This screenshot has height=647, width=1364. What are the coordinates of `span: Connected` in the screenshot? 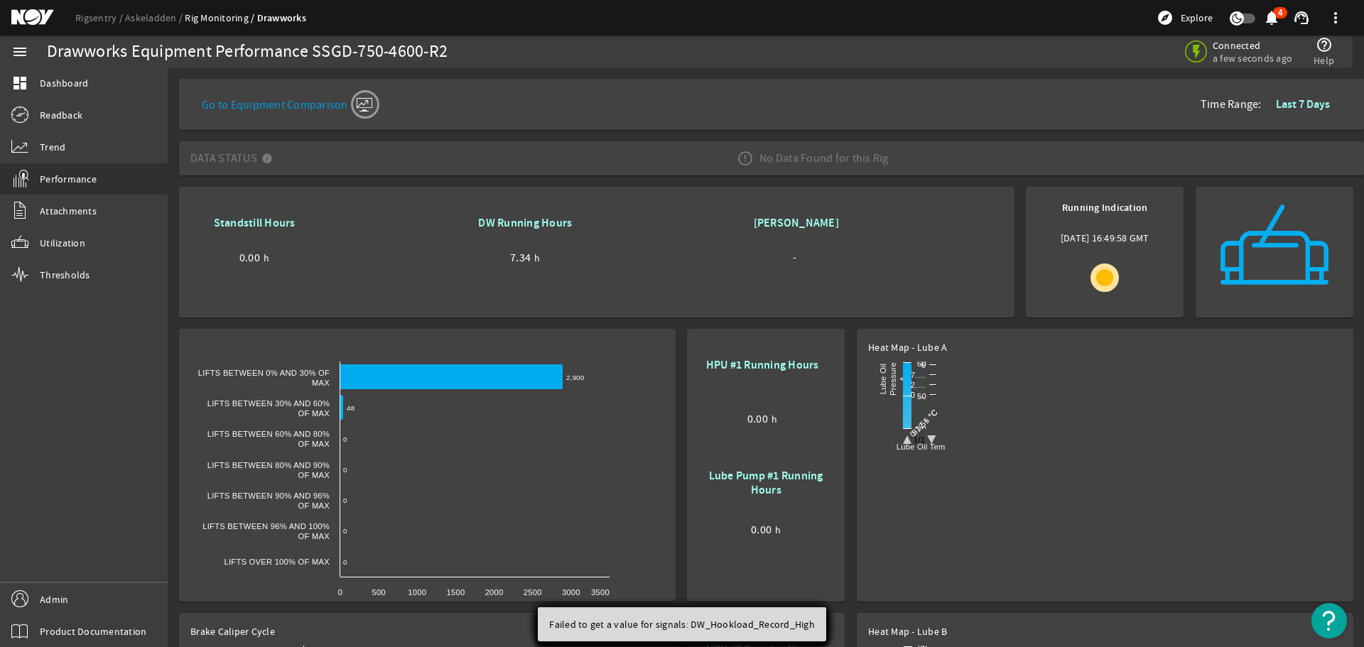 It's located at (1252, 45).